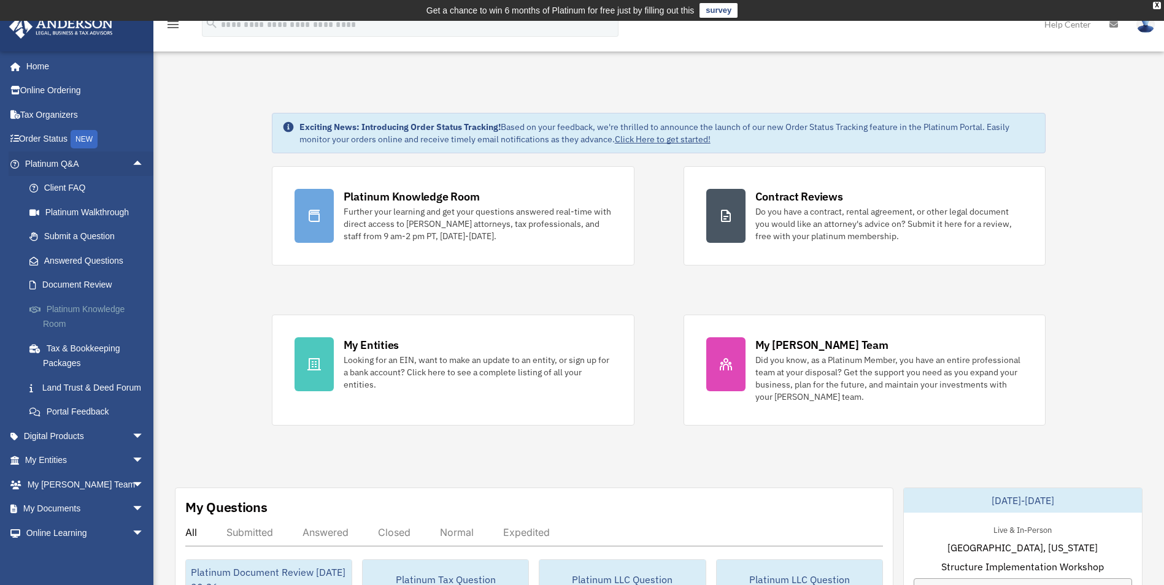 The height and width of the screenshot is (585, 1164). What do you see at coordinates (526, 532) in the screenshot?
I see `div: Expedited` at bounding box center [526, 532].